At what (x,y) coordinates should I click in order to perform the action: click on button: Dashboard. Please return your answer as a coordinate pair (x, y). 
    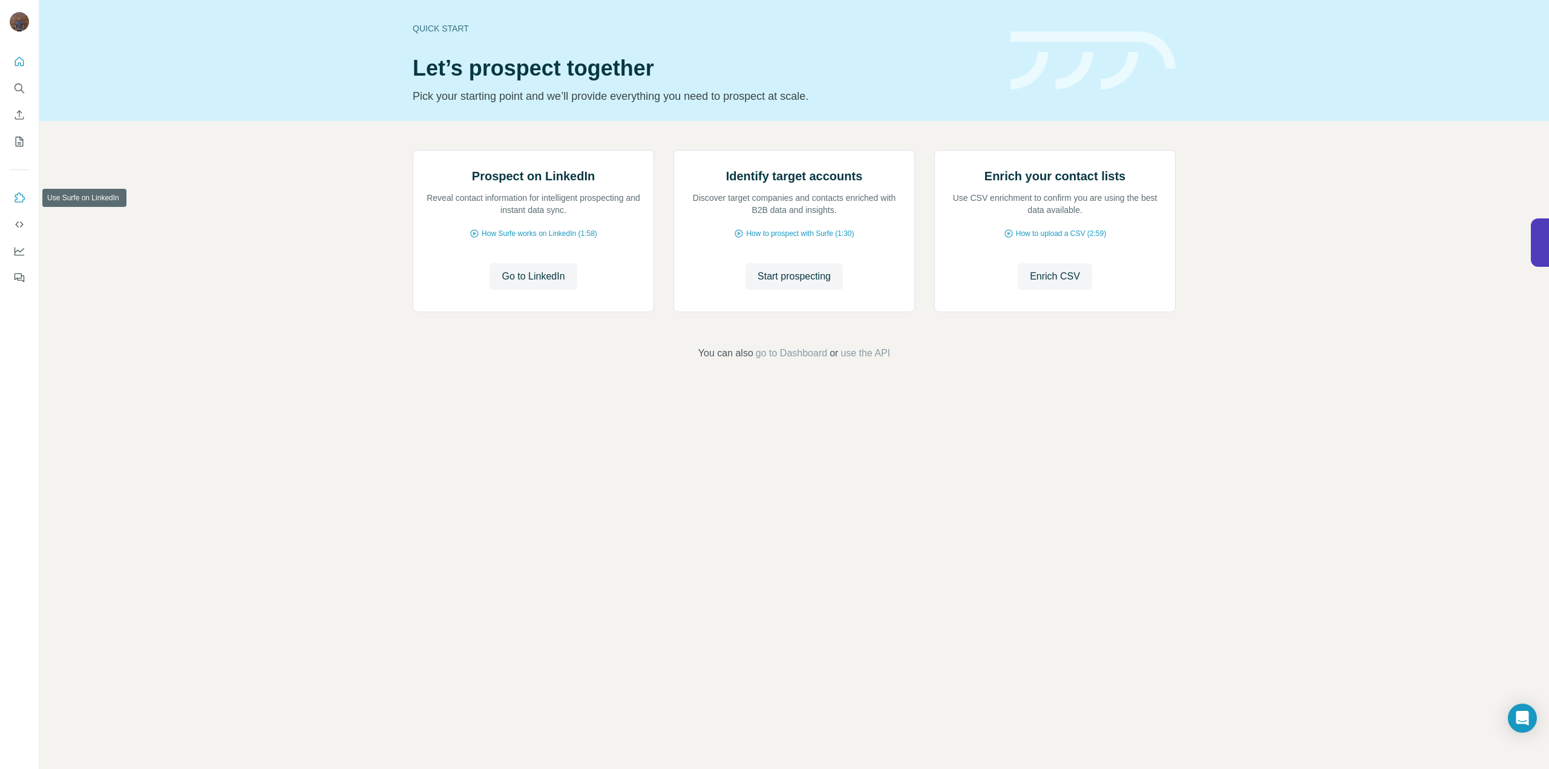
    Looking at the image, I should click on (19, 251).